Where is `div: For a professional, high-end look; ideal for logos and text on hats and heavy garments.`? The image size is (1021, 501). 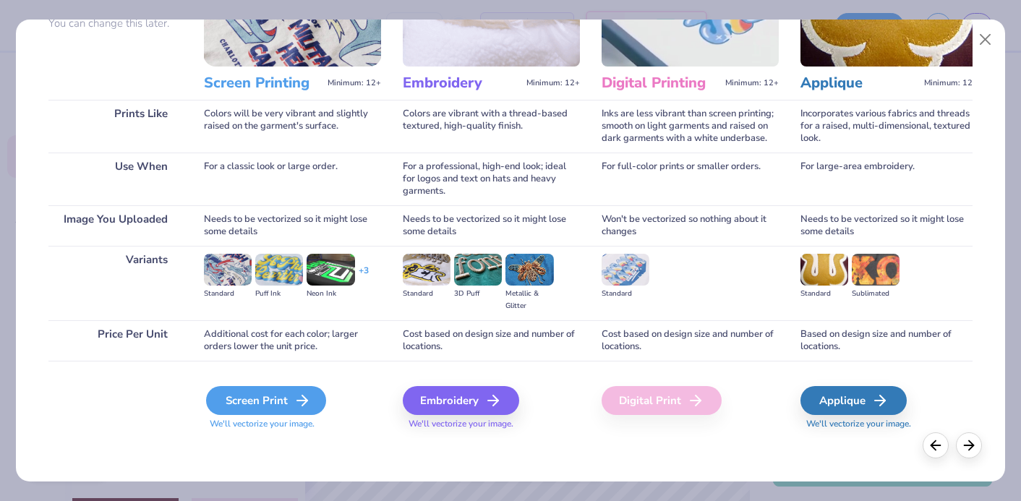 div: For a professional, high-end look; ideal for logos and text on hats and heavy garments. is located at coordinates (491, 179).